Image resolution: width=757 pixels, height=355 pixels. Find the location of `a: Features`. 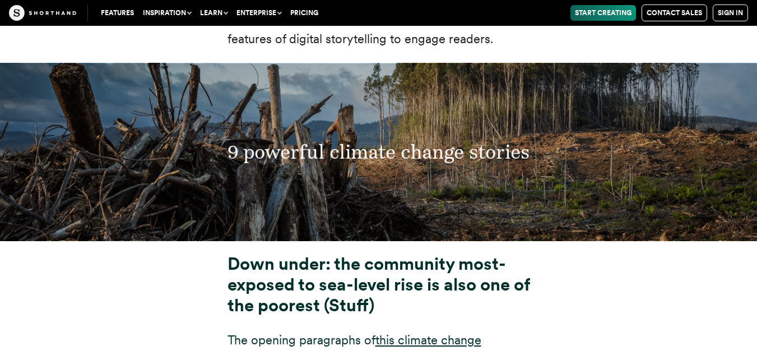

a: Features is located at coordinates (117, 13).